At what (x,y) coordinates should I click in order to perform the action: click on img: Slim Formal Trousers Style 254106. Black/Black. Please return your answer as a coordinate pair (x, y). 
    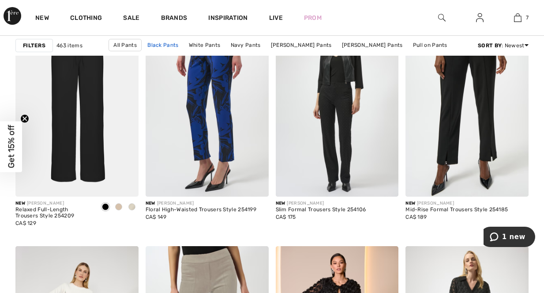
    Looking at the image, I should click on (337, 104).